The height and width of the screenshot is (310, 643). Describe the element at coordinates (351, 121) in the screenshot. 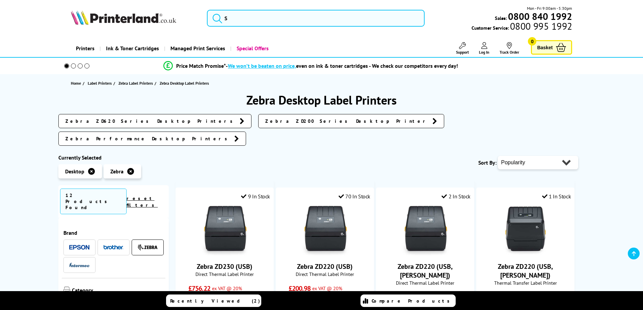

I see `a: Zebra ZD200 Series Desktop Printer` at that location.